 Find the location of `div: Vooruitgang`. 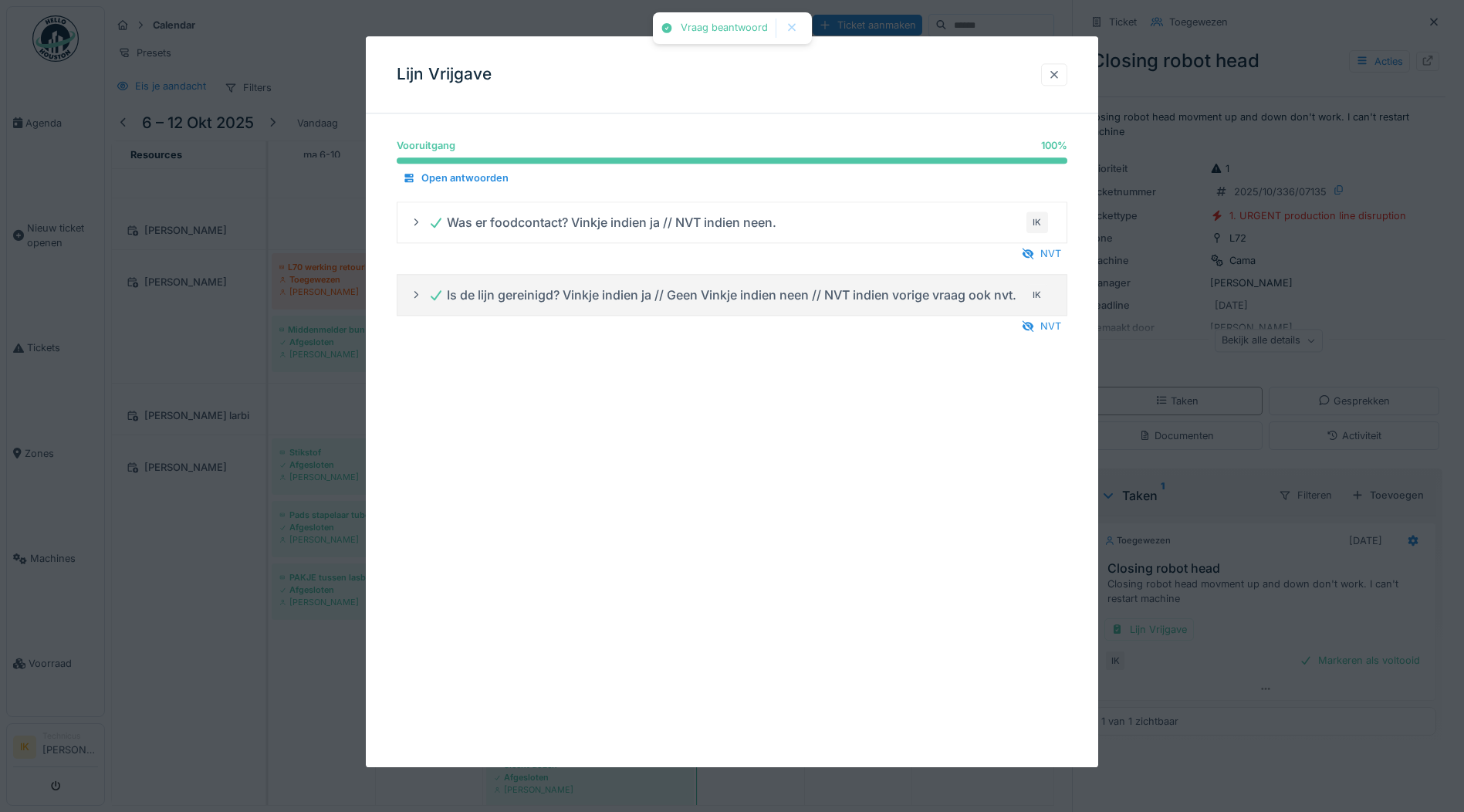

div: Vooruitgang is located at coordinates (427, 145).